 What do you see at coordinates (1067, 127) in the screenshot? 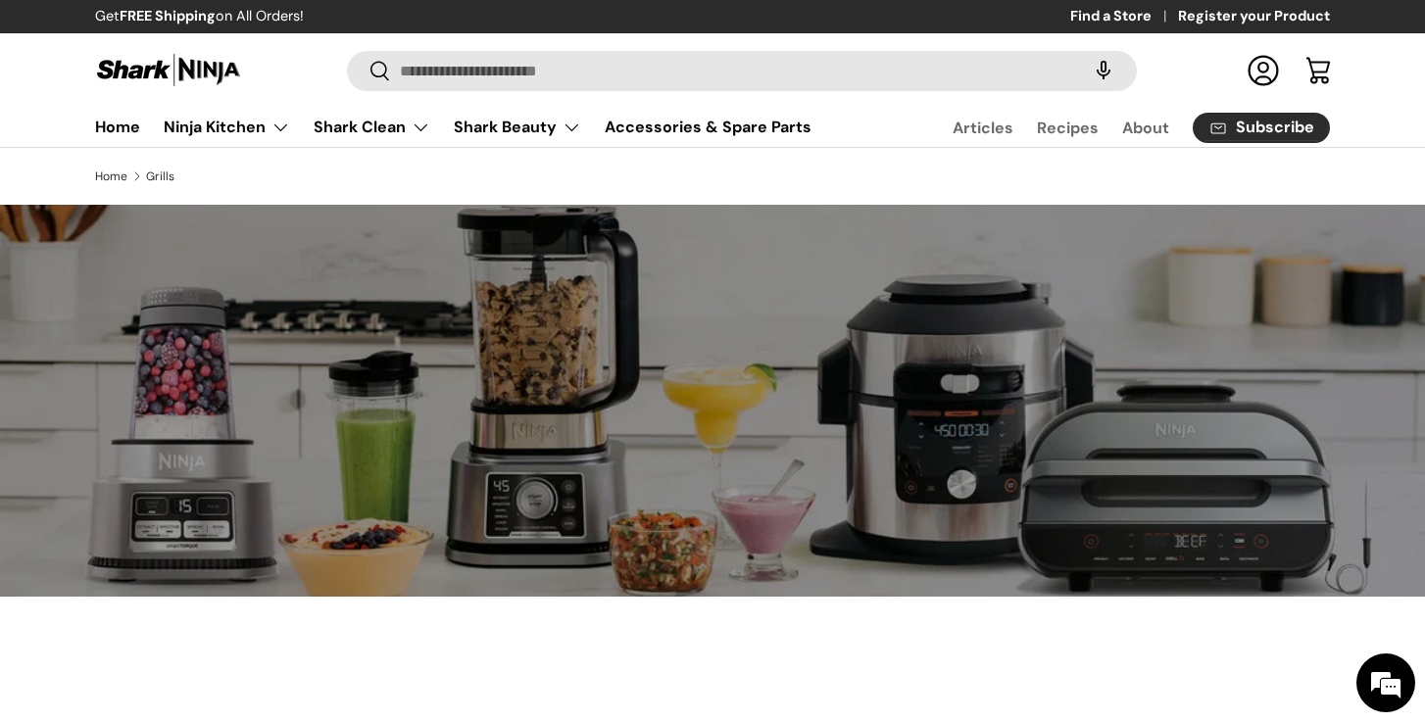
I see `a: Recipes` at bounding box center [1067, 127].